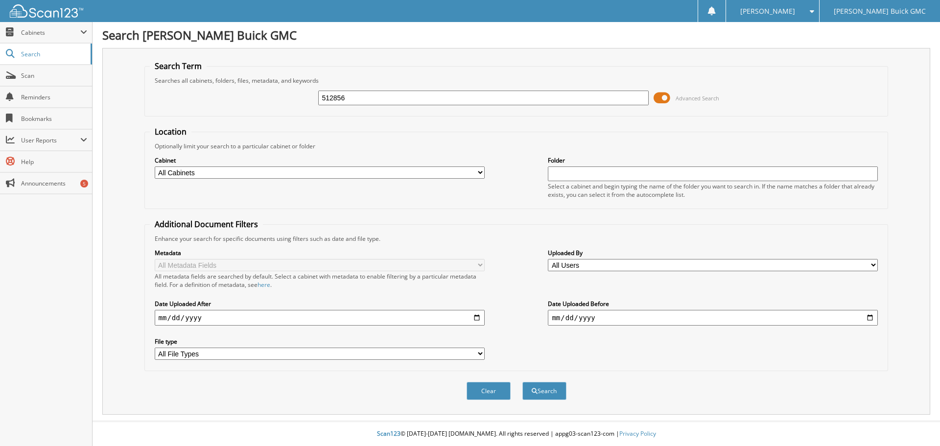  What do you see at coordinates (320, 253) in the screenshot?
I see `label: Metadata` at bounding box center [320, 253].